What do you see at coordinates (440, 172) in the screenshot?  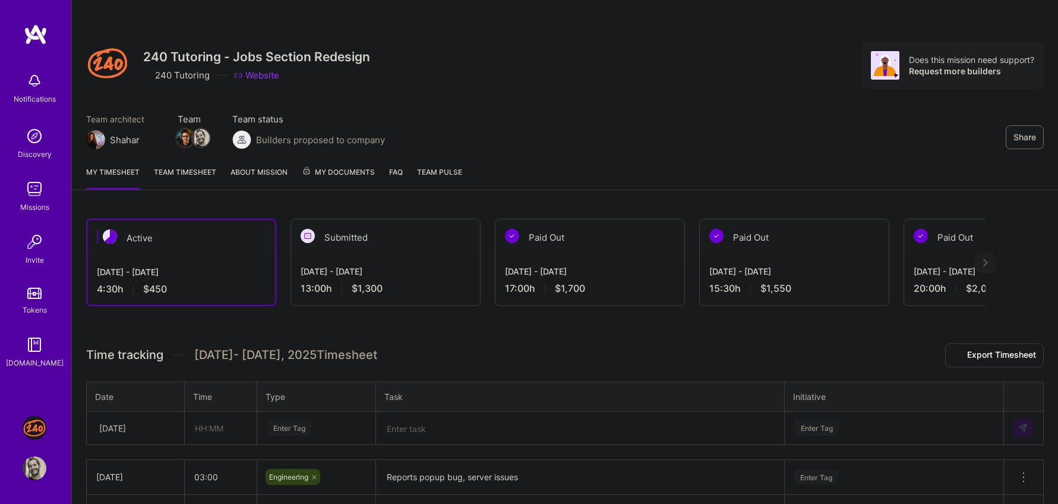 I see `span: Team Pulse` at bounding box center [440, 172].